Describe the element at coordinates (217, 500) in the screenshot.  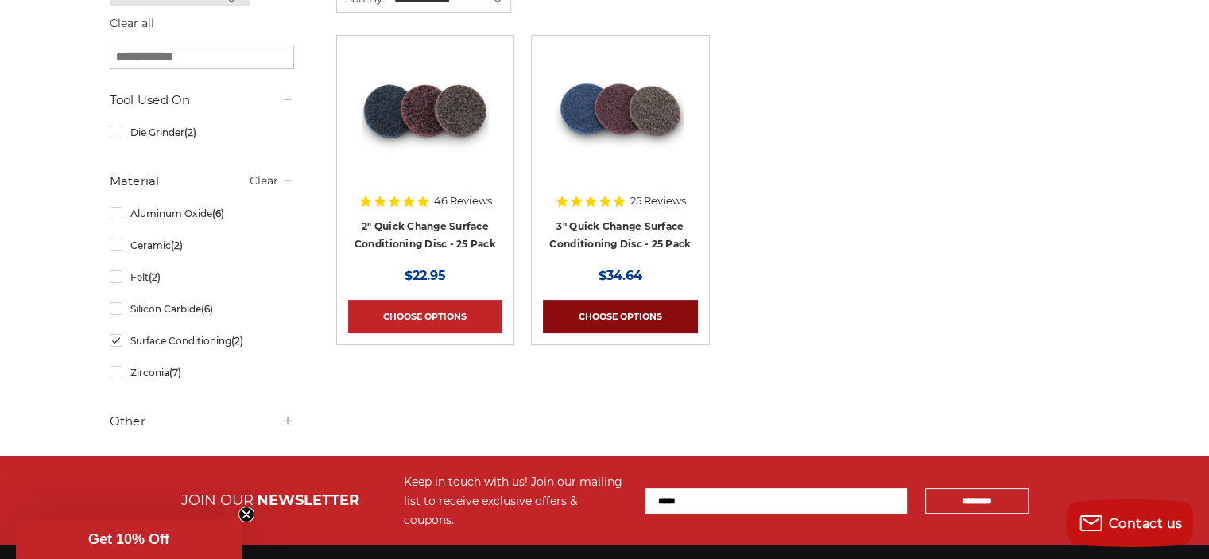
I see `span: JOIN OUR` at that location.